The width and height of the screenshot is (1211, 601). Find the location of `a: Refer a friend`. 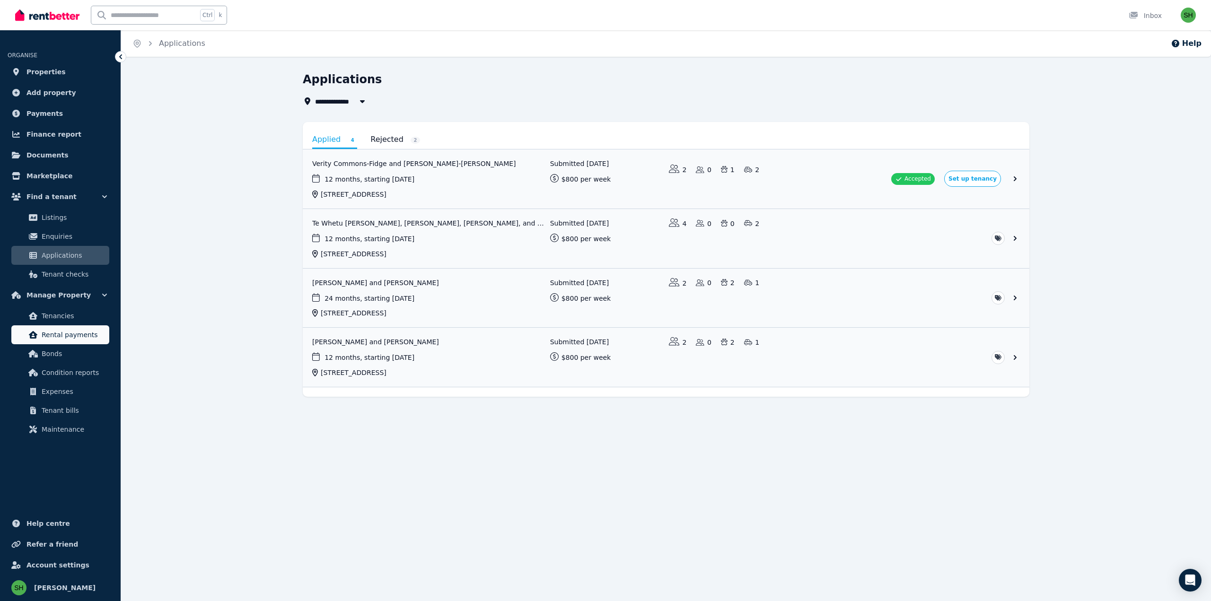

a: Refer a friend is located at coordinates (60, 544).